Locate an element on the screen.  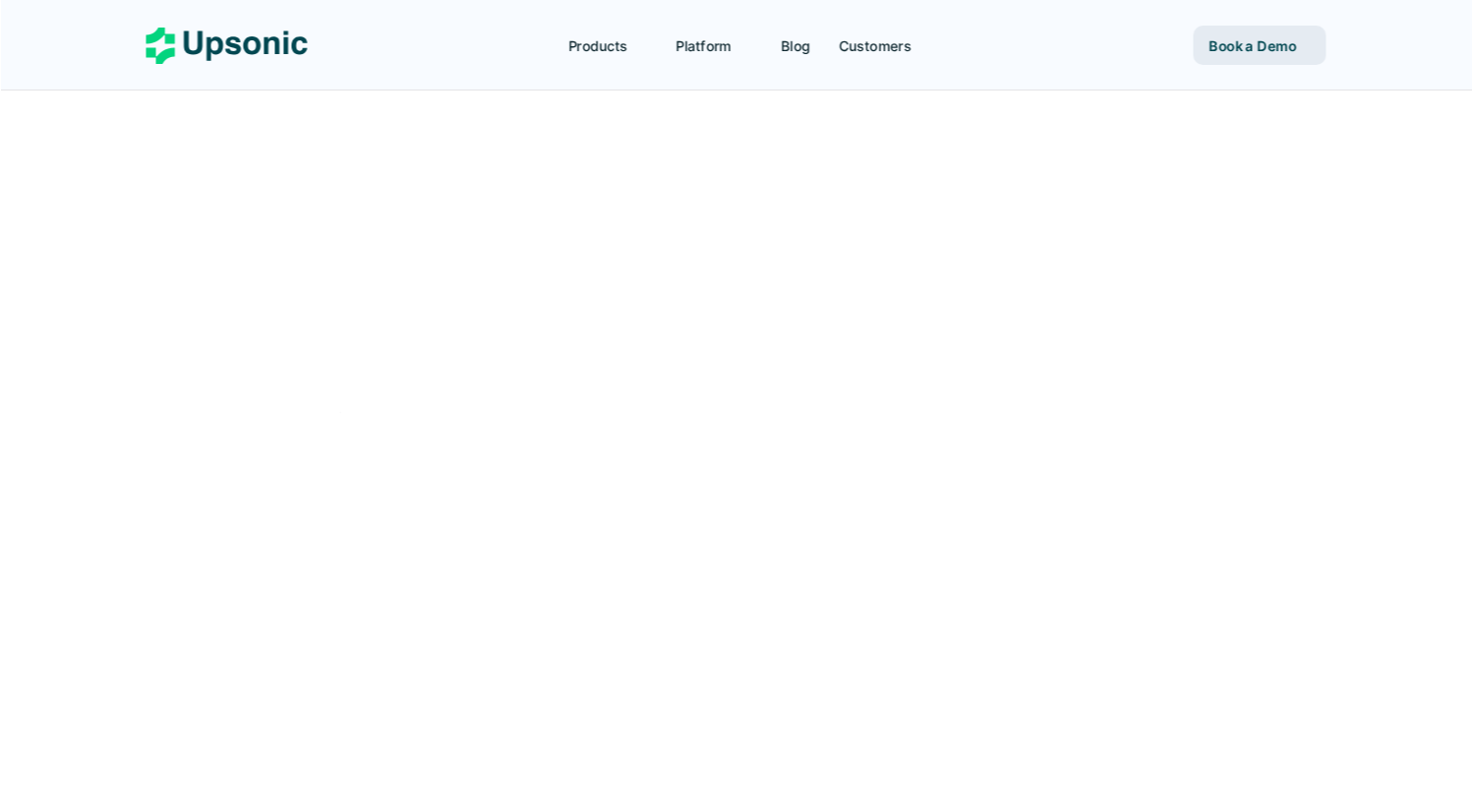
a: Products is located at coordinates (609, 45).